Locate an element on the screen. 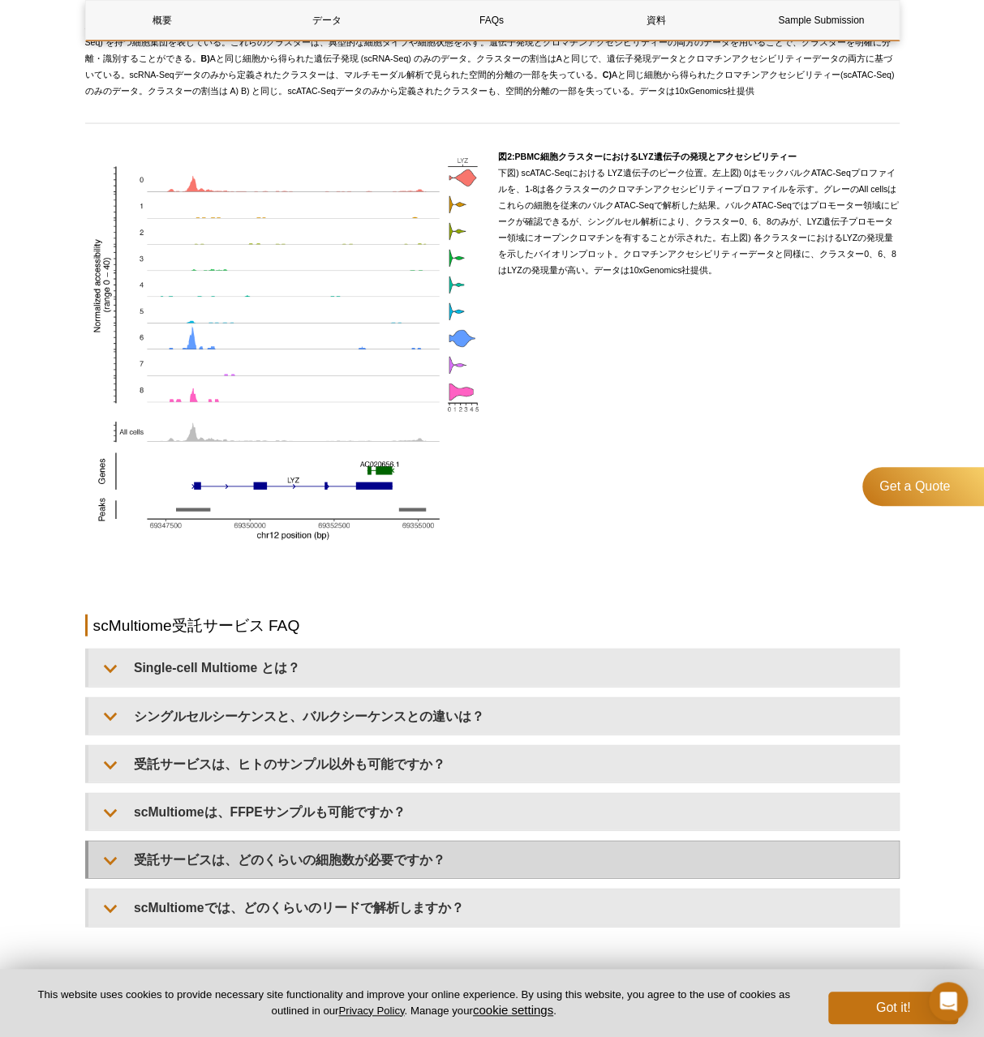 This screenshot has width=984, height=1037. a: データ is located at coordinates (327, 20).